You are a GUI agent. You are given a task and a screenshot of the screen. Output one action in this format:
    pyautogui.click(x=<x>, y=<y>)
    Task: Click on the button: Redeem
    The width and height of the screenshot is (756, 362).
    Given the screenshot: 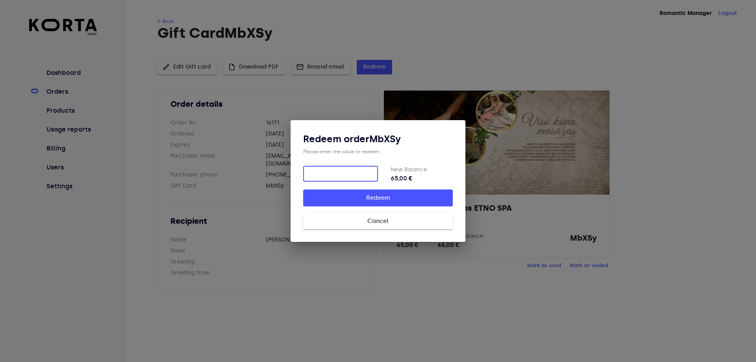 What is the action you would take?
    pyautogui.click(x=378, y=198)
    